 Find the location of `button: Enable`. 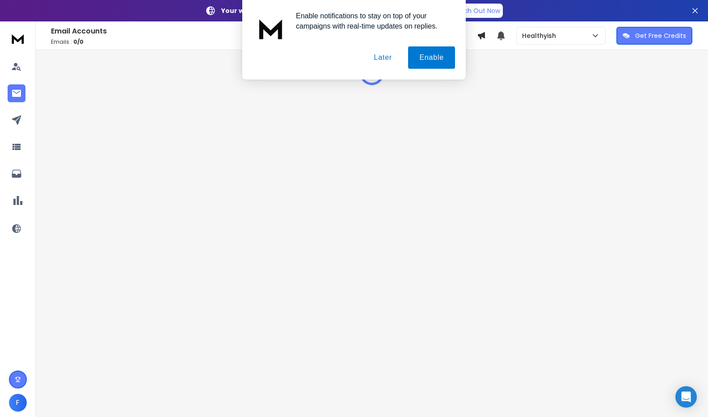

button: Enable is located at coordinates (431, 58).